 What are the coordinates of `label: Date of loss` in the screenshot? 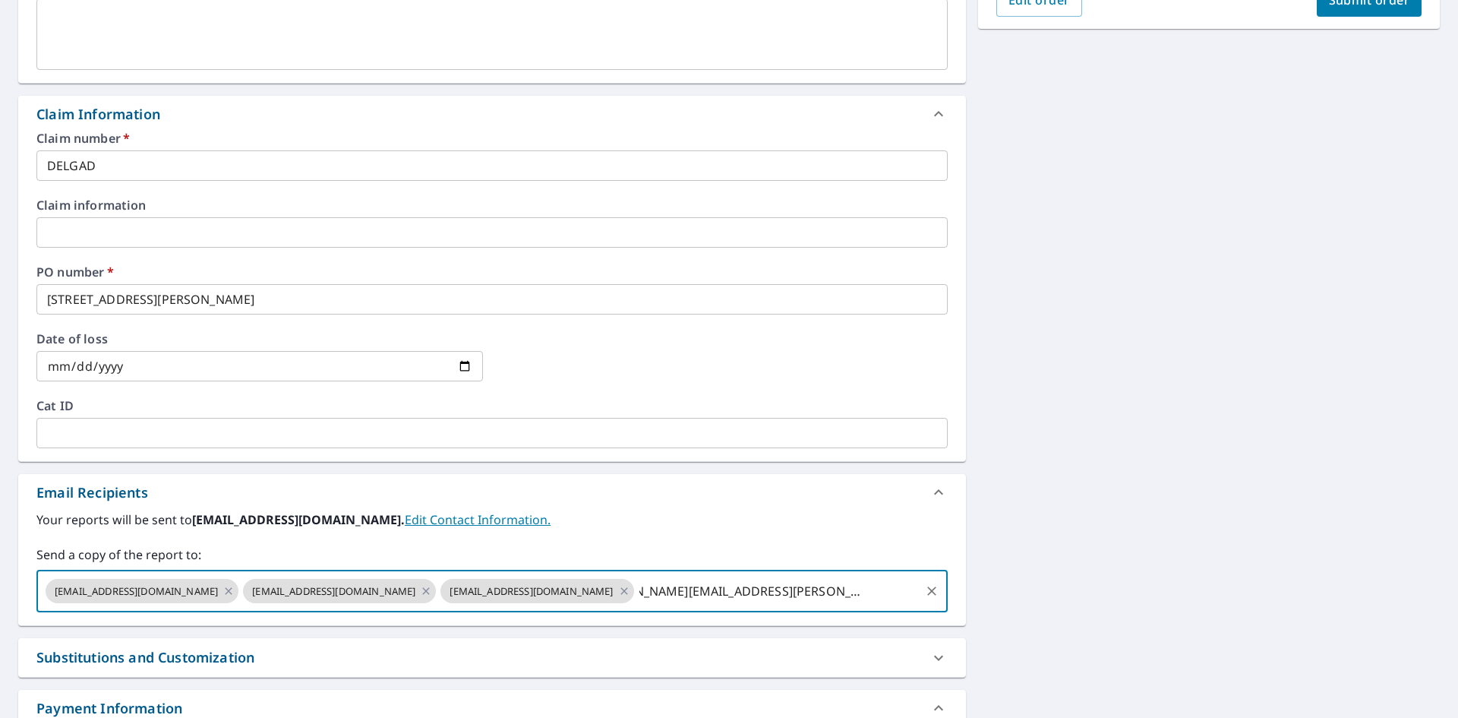 It's located at (260, 339).